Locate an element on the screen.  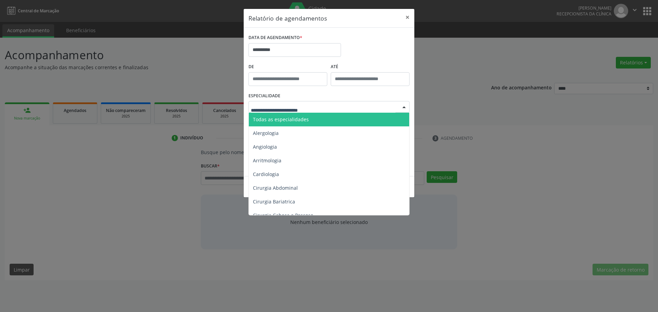
h5: Relatório de agendamentos is located at coordinates (287, 18).